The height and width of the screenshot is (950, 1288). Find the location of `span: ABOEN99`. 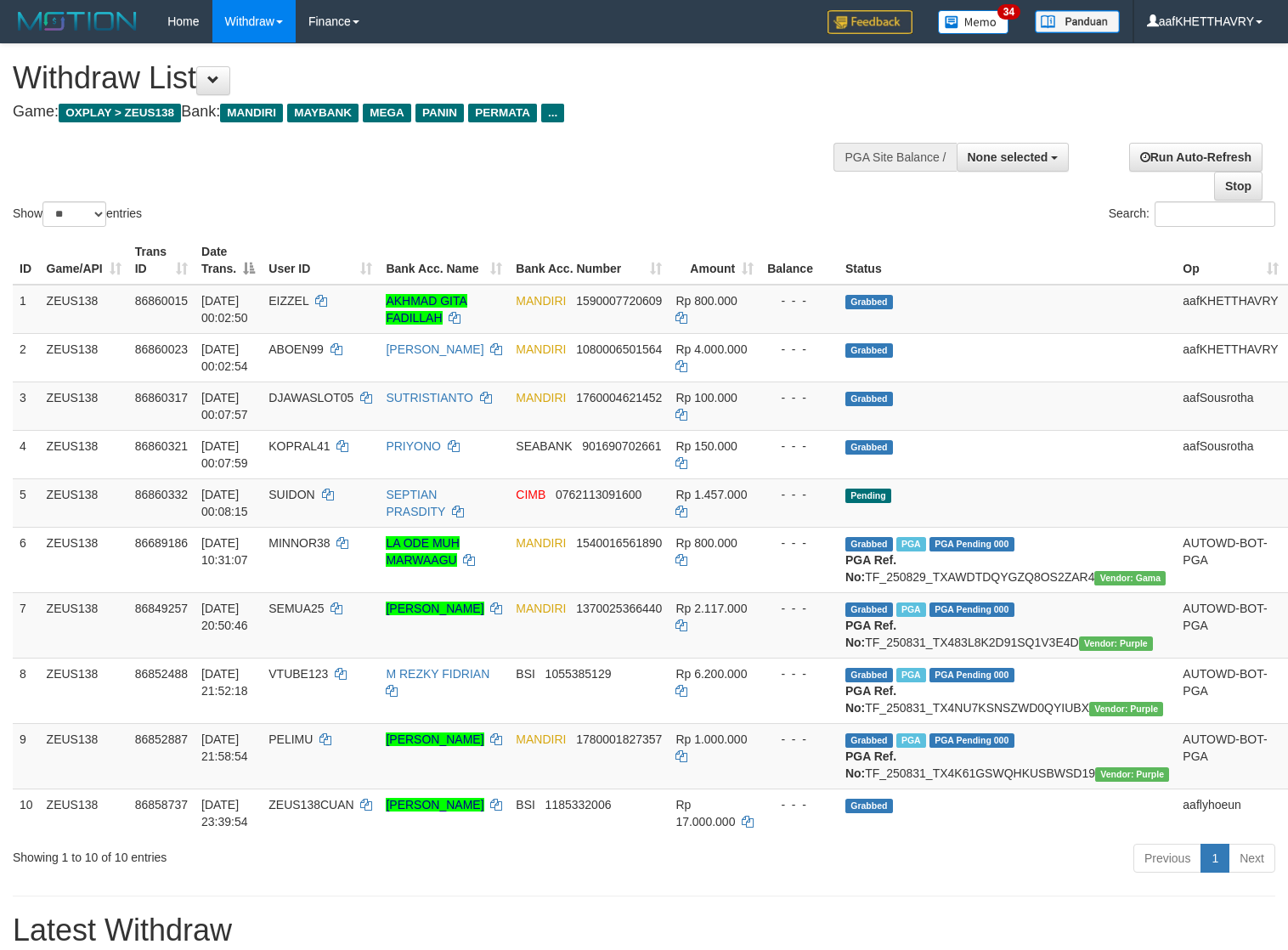

span: ABOEN99 is located at coordinates (296, 349).